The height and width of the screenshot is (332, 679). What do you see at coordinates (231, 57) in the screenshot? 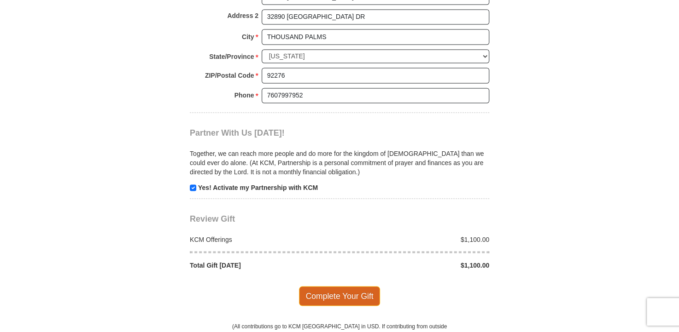
I see `strong: State/Province` at bounding box center [231, 57].